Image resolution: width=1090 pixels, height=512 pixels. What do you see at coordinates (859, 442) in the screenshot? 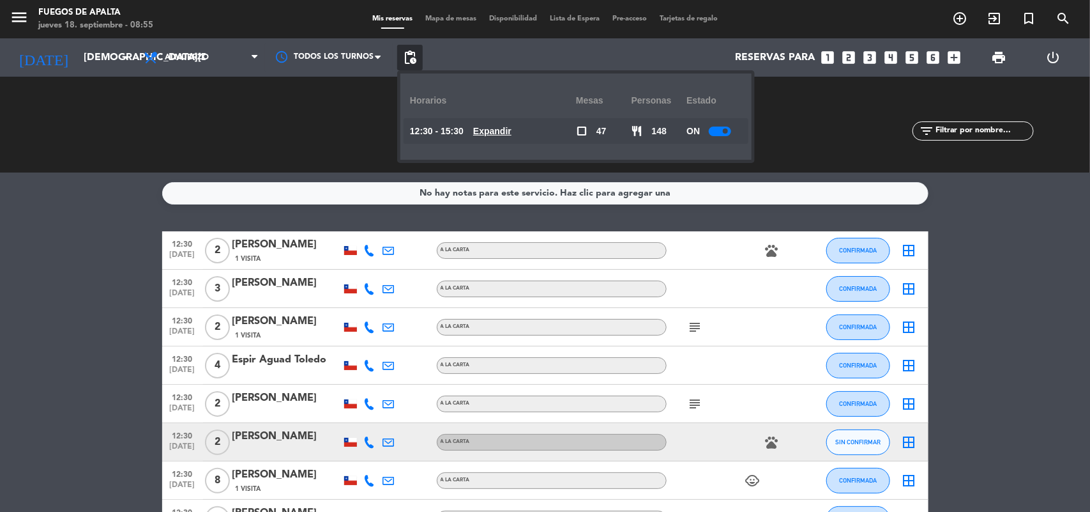
I see `button: SIN CONFIRMAR` at bounding box center [859, 442].